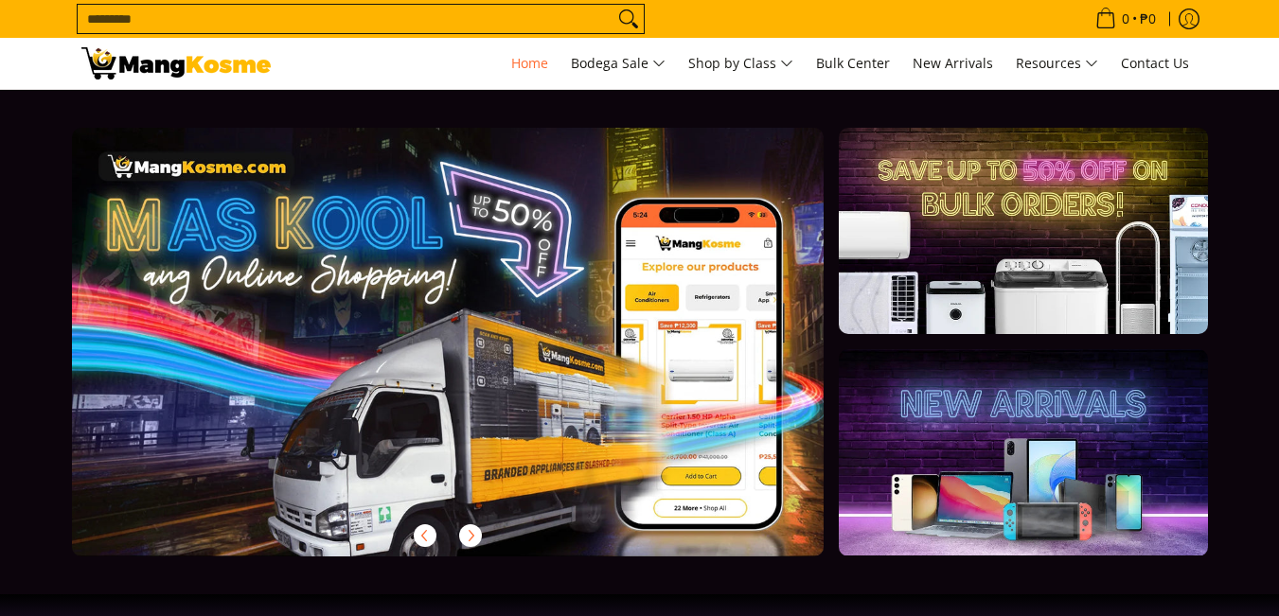 This screenshot has height=616, width=1279. I want to click on a: Contact Us, so click(1155, 63).